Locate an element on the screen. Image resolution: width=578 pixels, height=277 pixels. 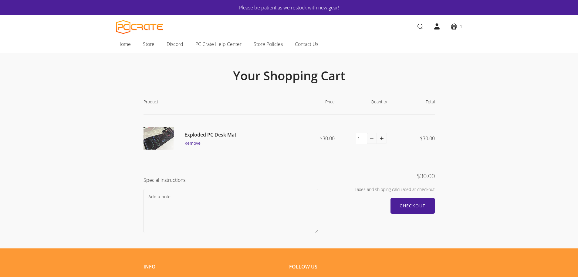
nav: Main navigation is located at coordinates (289, 45).